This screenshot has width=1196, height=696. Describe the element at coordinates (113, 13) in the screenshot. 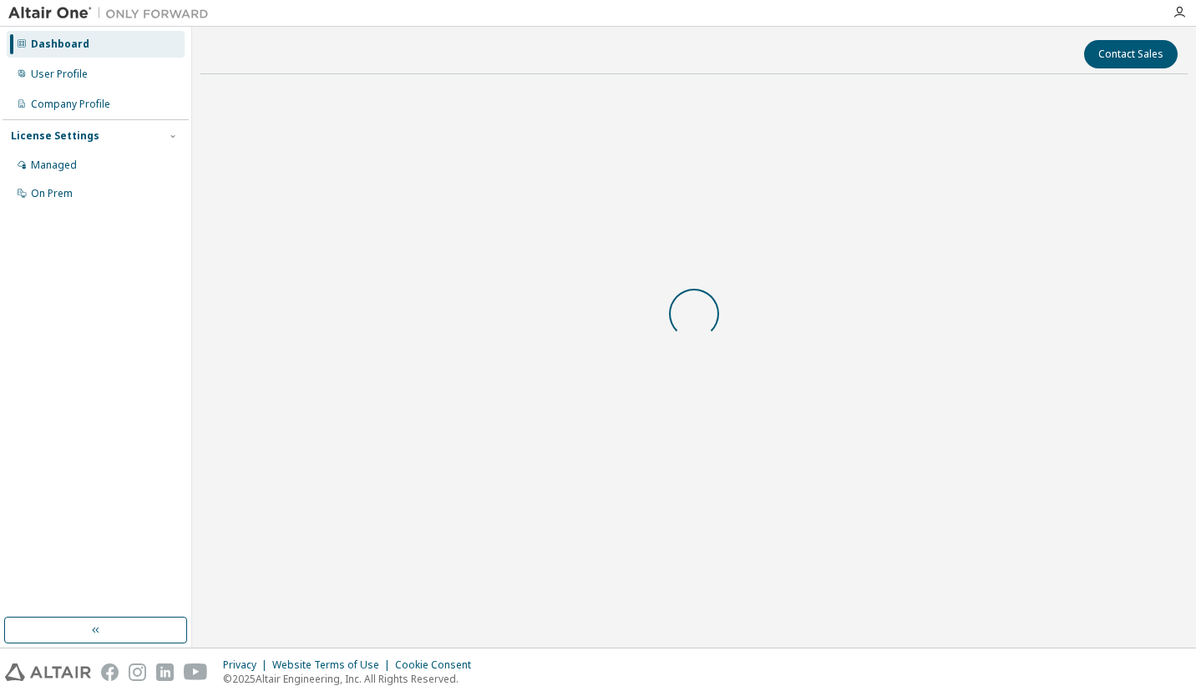

I see `img: Altair One` at that location.